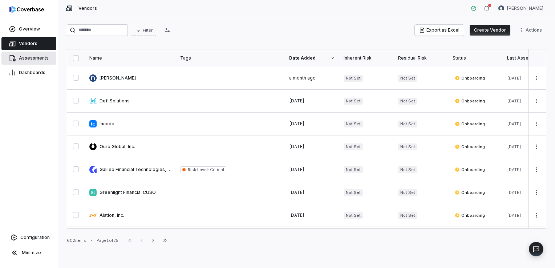  What do you see at coordinates (29, 29) in the screenshot?
I see `a: Overview` at bounding box center [29, 29].